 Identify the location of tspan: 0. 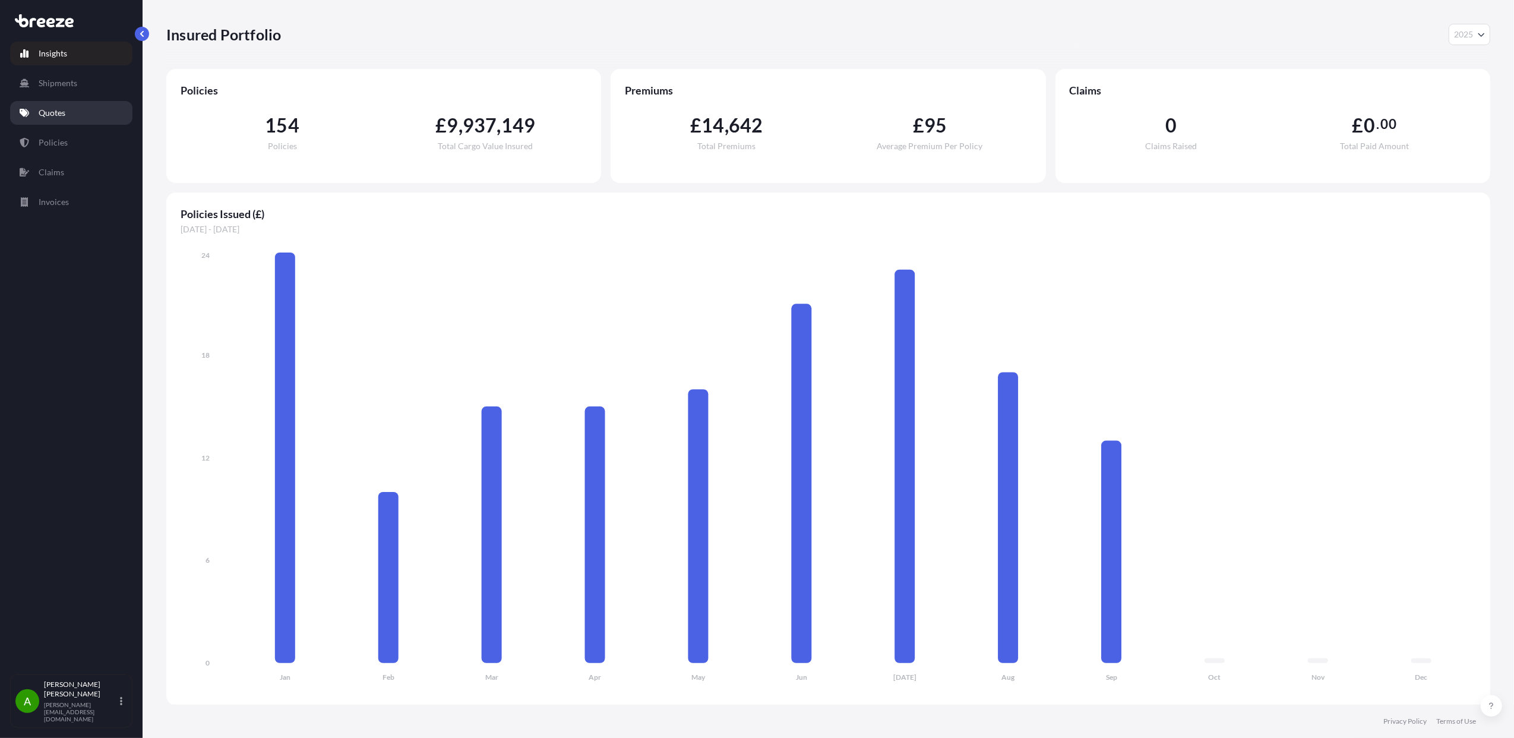
(207, 662).